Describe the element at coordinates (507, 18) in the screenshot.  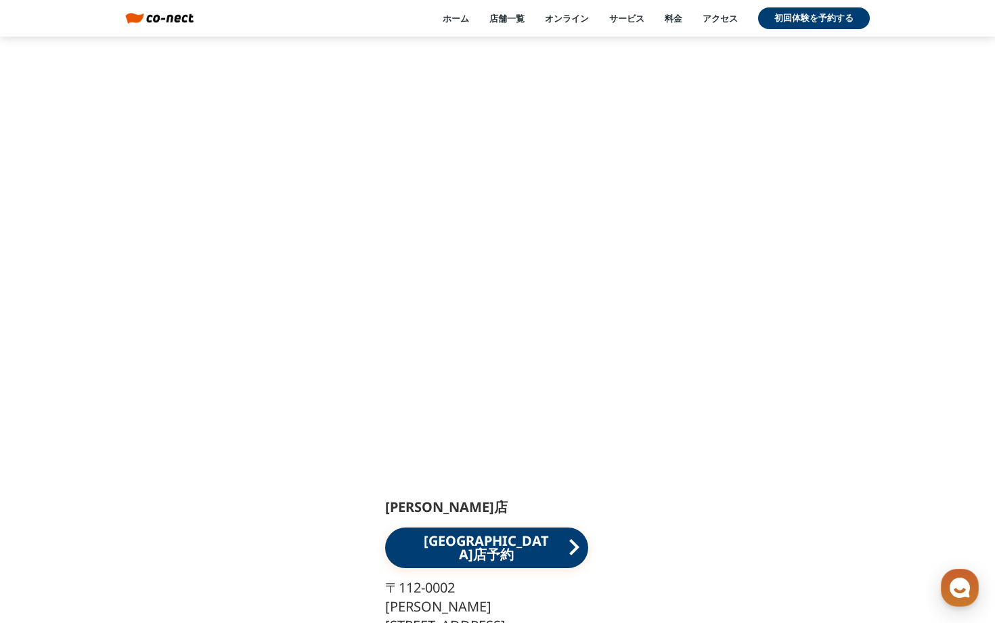
I see `a: 店舗一覧` at that location.